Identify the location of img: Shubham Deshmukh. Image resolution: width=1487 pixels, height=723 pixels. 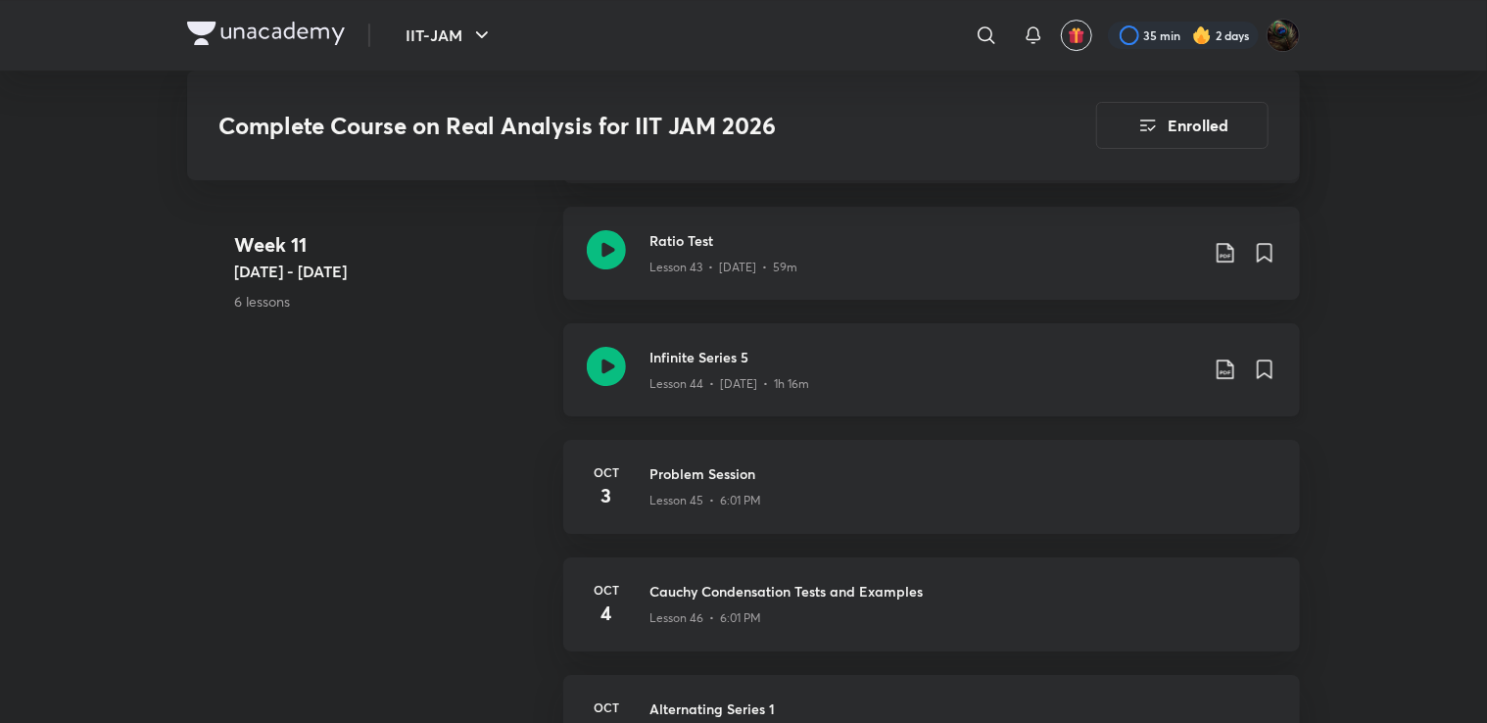
(1284, 35).